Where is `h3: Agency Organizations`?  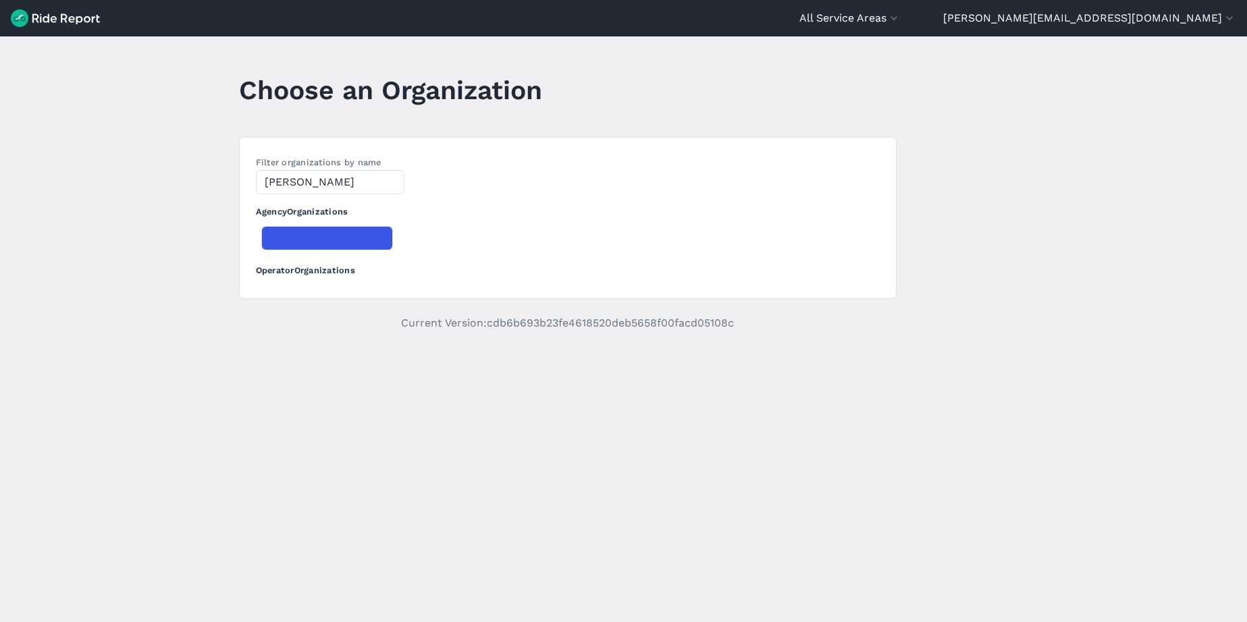
h3: Agency Organizations is located at coordinates (568, 209).